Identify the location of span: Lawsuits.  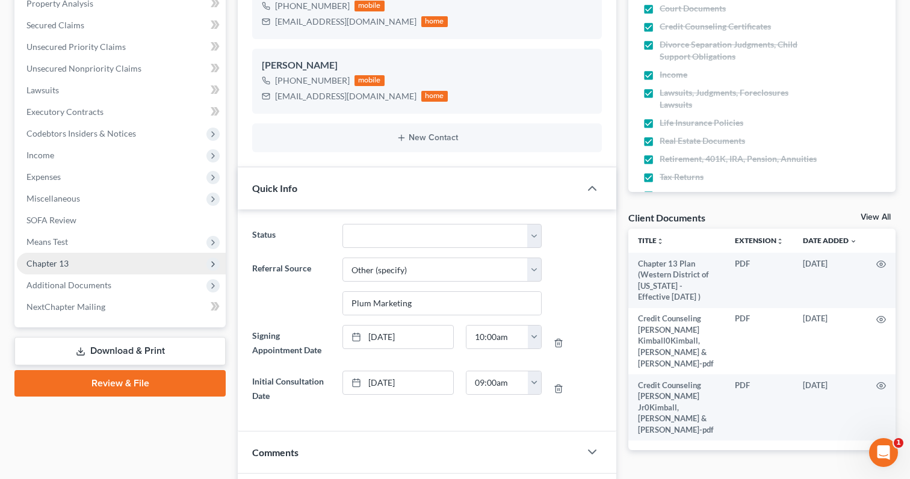
(43, 90).